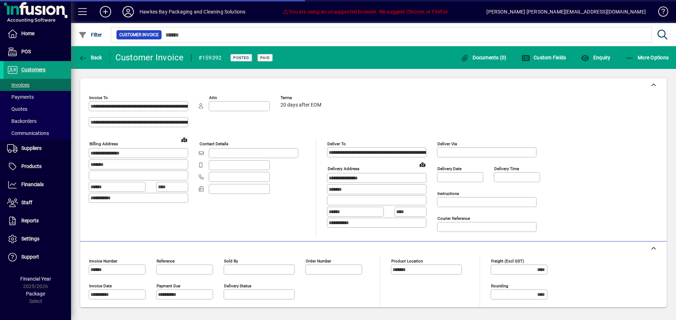 The width and height of the screenshot is (676, 320). Describe the element at coordinates (37, 109) in the screenshot. I see `a: Quotes` at that location.